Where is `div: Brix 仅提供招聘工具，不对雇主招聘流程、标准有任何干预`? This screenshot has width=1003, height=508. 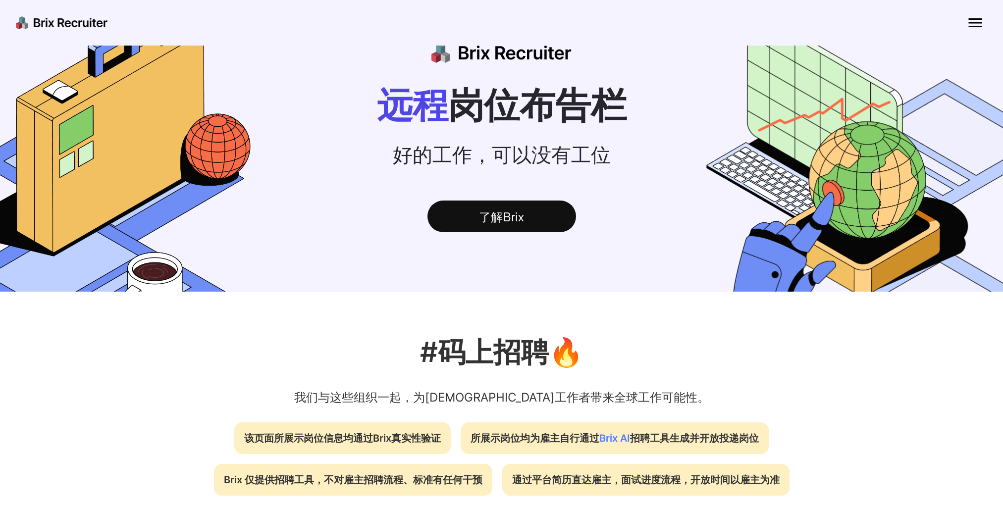 div: Brix 仅提供招聘工具，不对雇主招聘流程、标准有任何干预 is located at coordinates (353, 480).